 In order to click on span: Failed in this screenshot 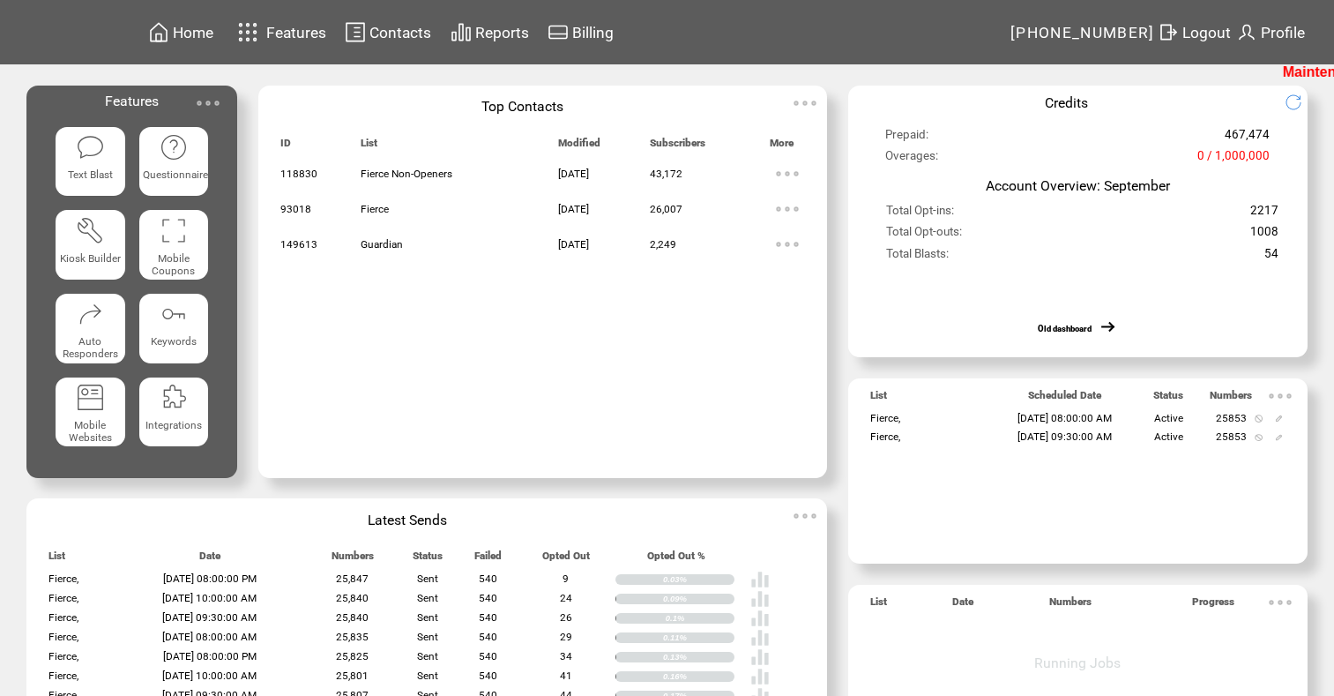, I will do `click(488, 559)`.